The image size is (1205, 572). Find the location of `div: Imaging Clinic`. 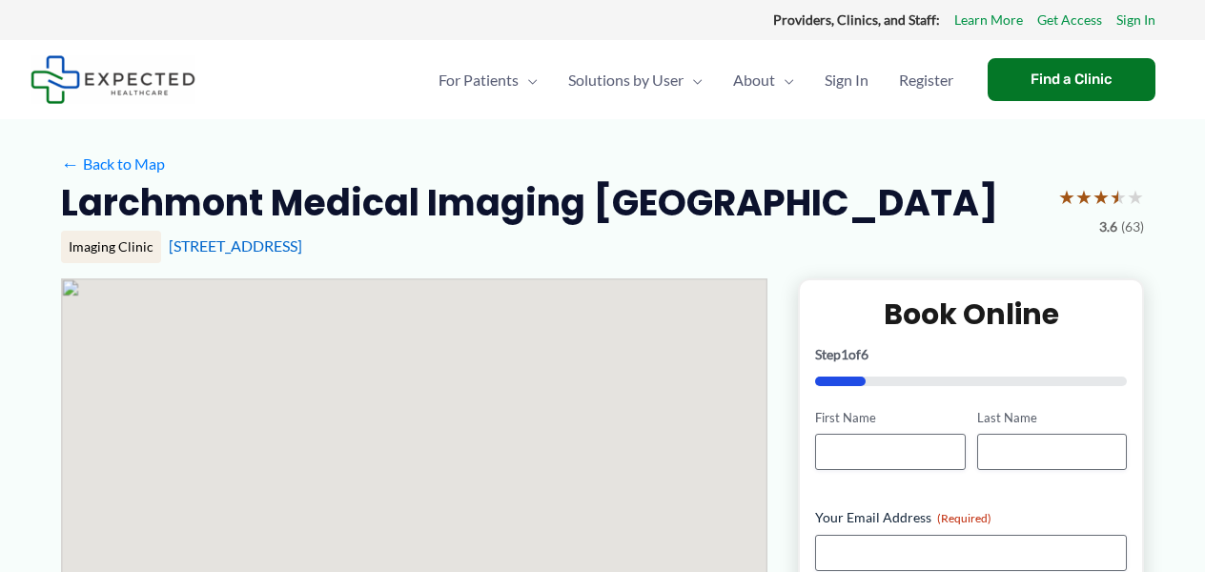

div: Imaging Clinic is located at coordinates (111, 247).